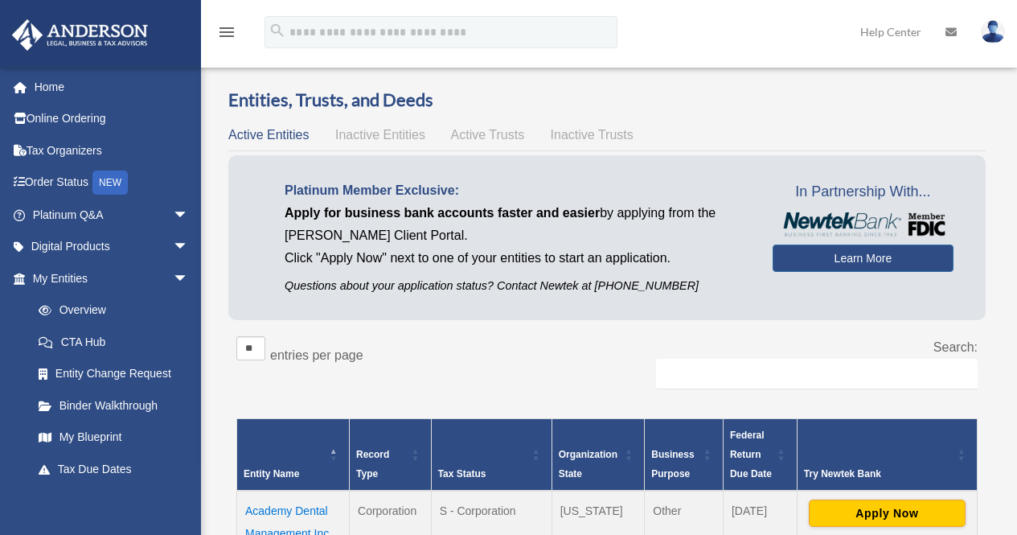  I want to click on a: Platinum Q&Aarrow_drop_down, so click(112, 215).